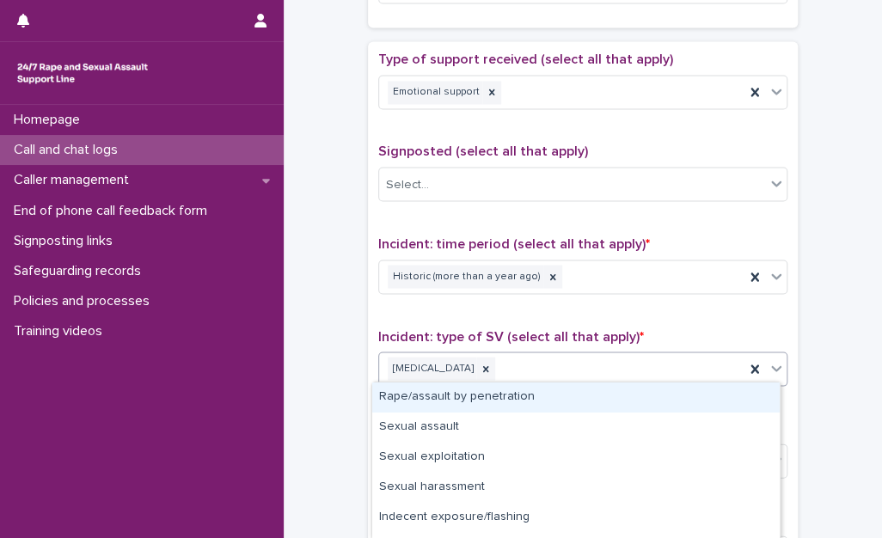  I want to click on p: Call and chat logs, so click(69, 150).